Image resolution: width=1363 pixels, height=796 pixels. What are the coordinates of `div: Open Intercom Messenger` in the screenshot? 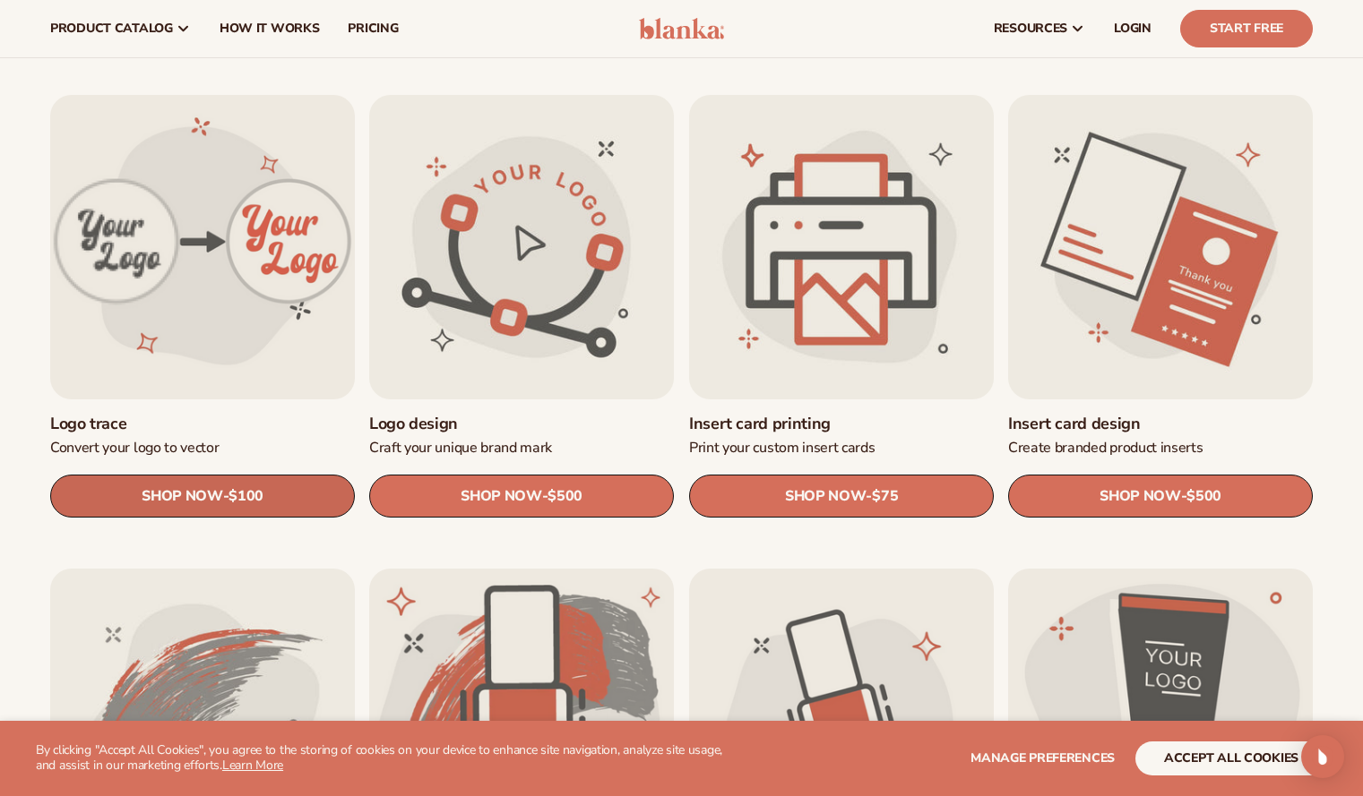 It's located at (1322, 757).